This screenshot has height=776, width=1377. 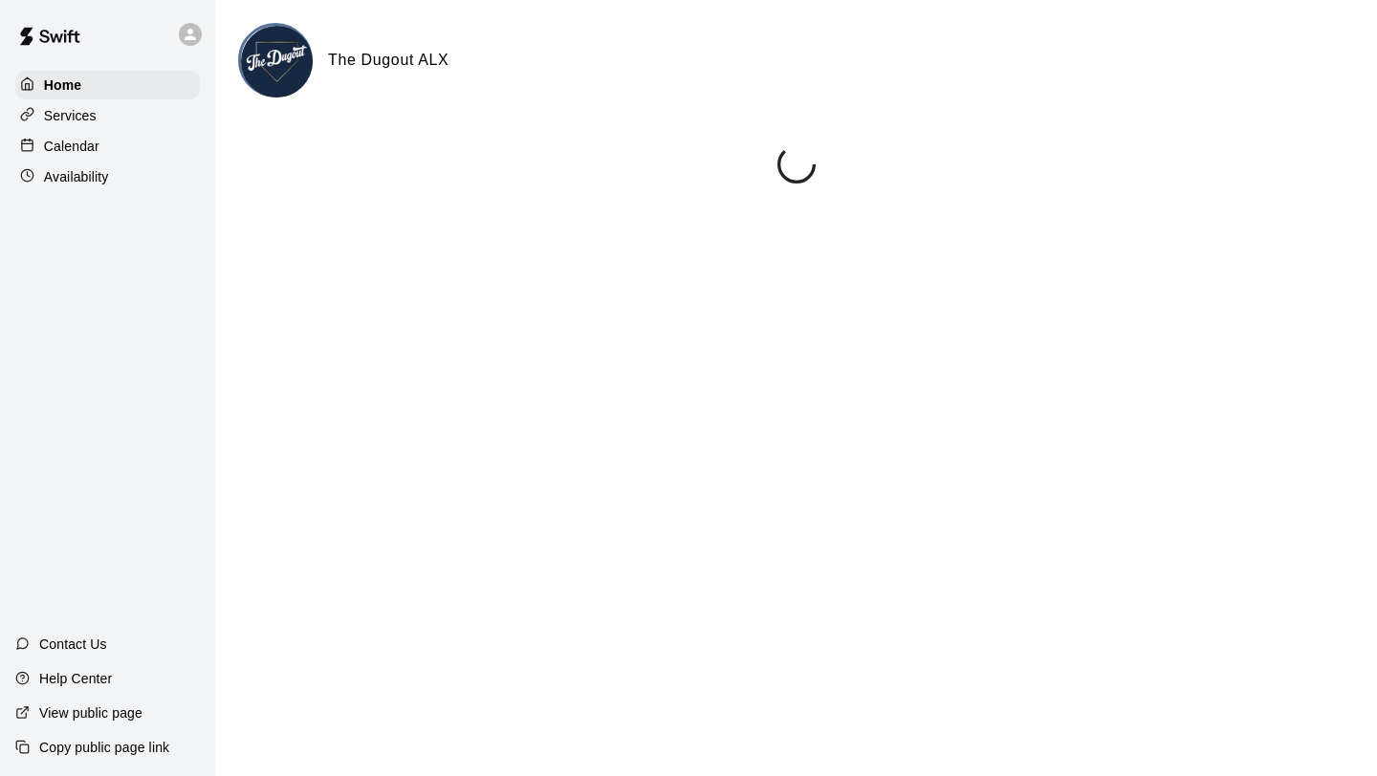 I want to click on a: Services, so click(x=107, y=116).